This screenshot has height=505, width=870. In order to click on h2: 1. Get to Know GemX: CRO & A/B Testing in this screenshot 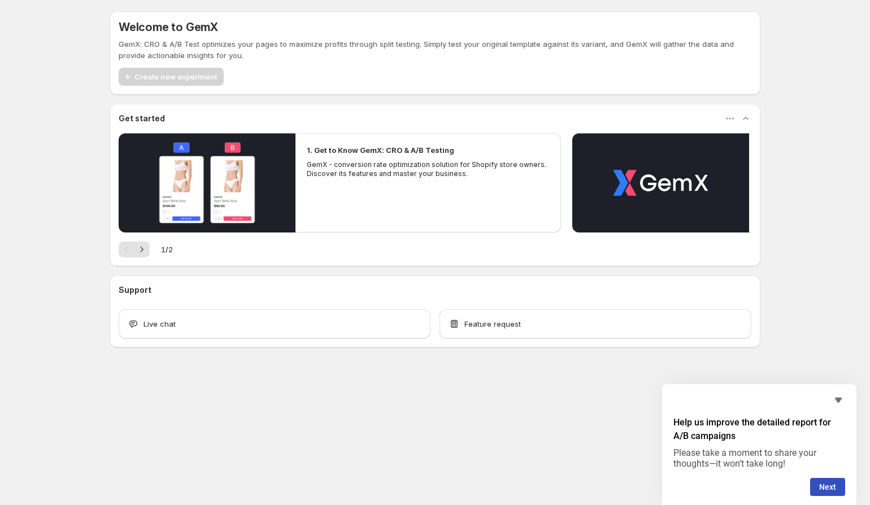, I will do `click(380, 150)`.